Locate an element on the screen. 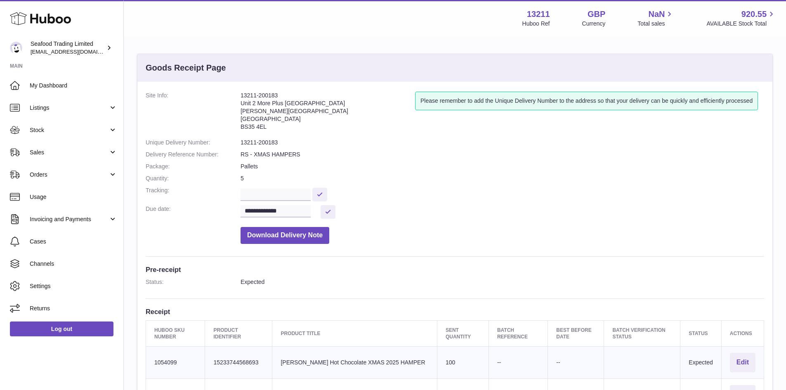 The width and height of the screenshot is (786, 390). dt: Due date: is located at coordinates (193, 212).